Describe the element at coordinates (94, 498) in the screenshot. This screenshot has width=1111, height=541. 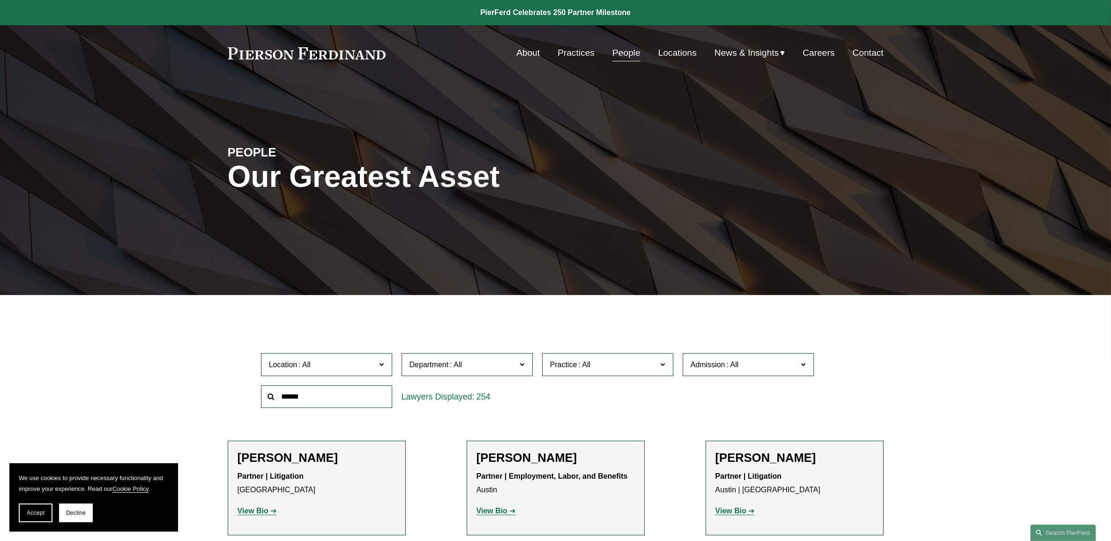
I see `section: Cookie banner` at that location.